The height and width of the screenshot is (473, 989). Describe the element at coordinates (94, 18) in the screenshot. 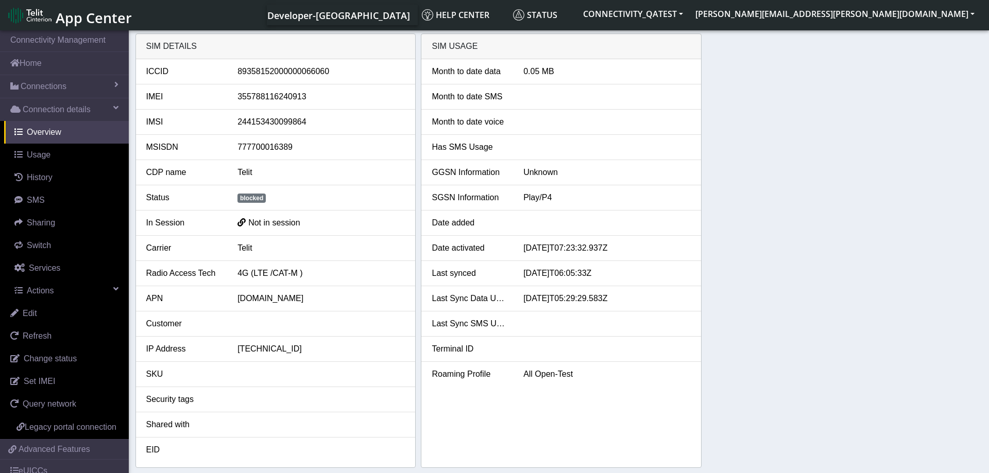

I see `span: App Center` at that location.